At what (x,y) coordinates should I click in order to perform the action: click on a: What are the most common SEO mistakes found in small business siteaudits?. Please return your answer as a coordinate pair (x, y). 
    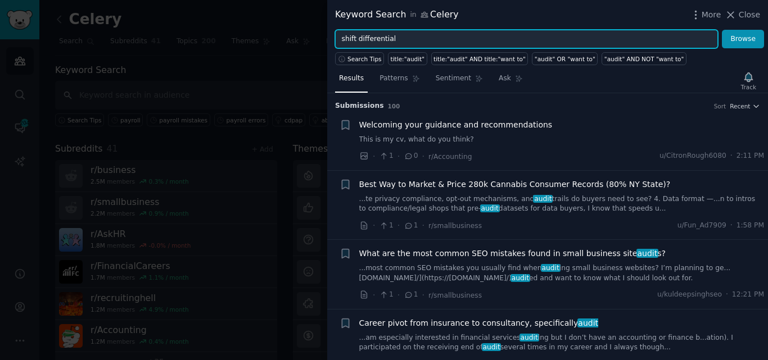
    Looking at the image, I should click on (512, 253).